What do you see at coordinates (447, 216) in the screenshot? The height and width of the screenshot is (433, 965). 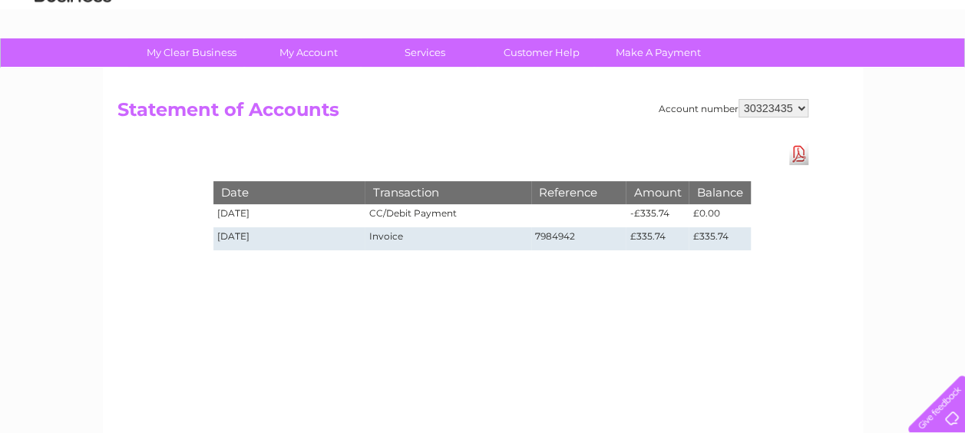 I see `td: CC/Debit Payment` at bounding box center [447, 216].